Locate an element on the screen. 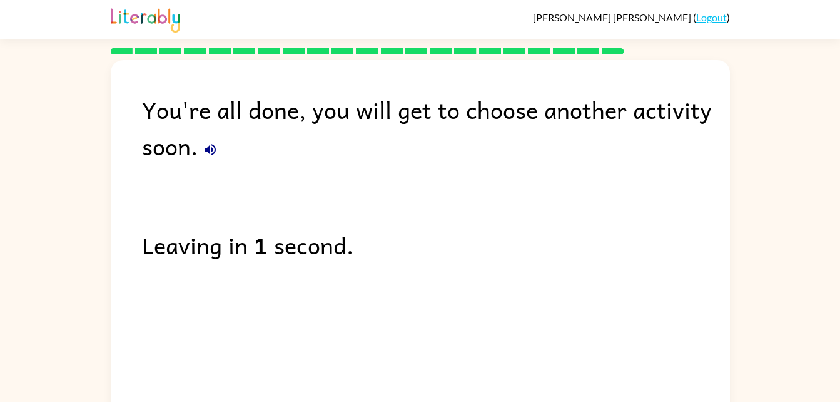 The height and width of the screenshot is (402, 840). img: Literably is located at coordinates (145, 19).